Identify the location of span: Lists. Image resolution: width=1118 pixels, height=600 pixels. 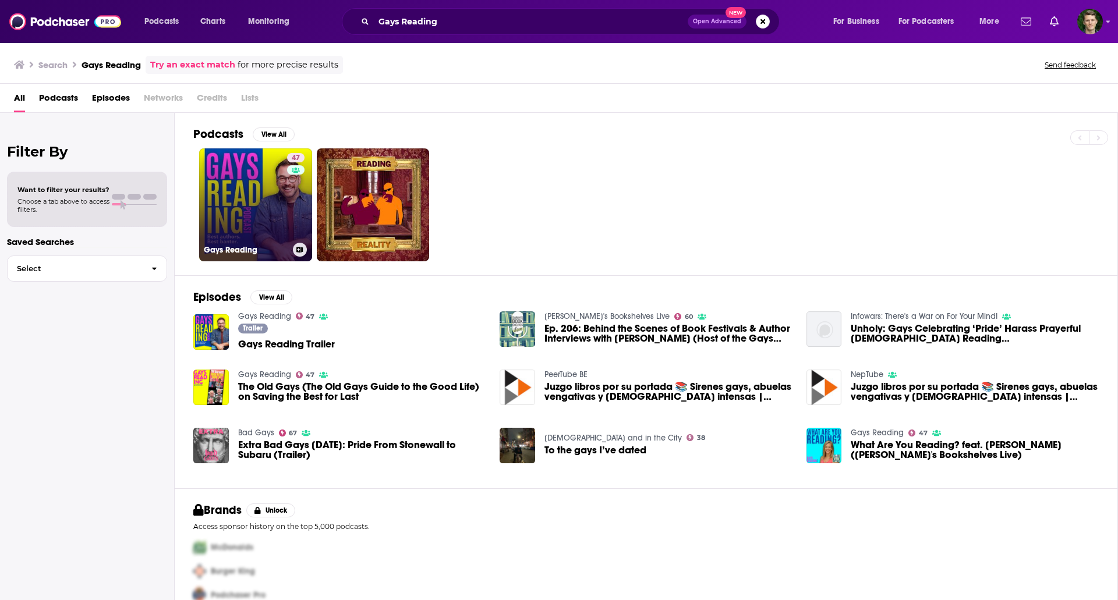
(250, 100).